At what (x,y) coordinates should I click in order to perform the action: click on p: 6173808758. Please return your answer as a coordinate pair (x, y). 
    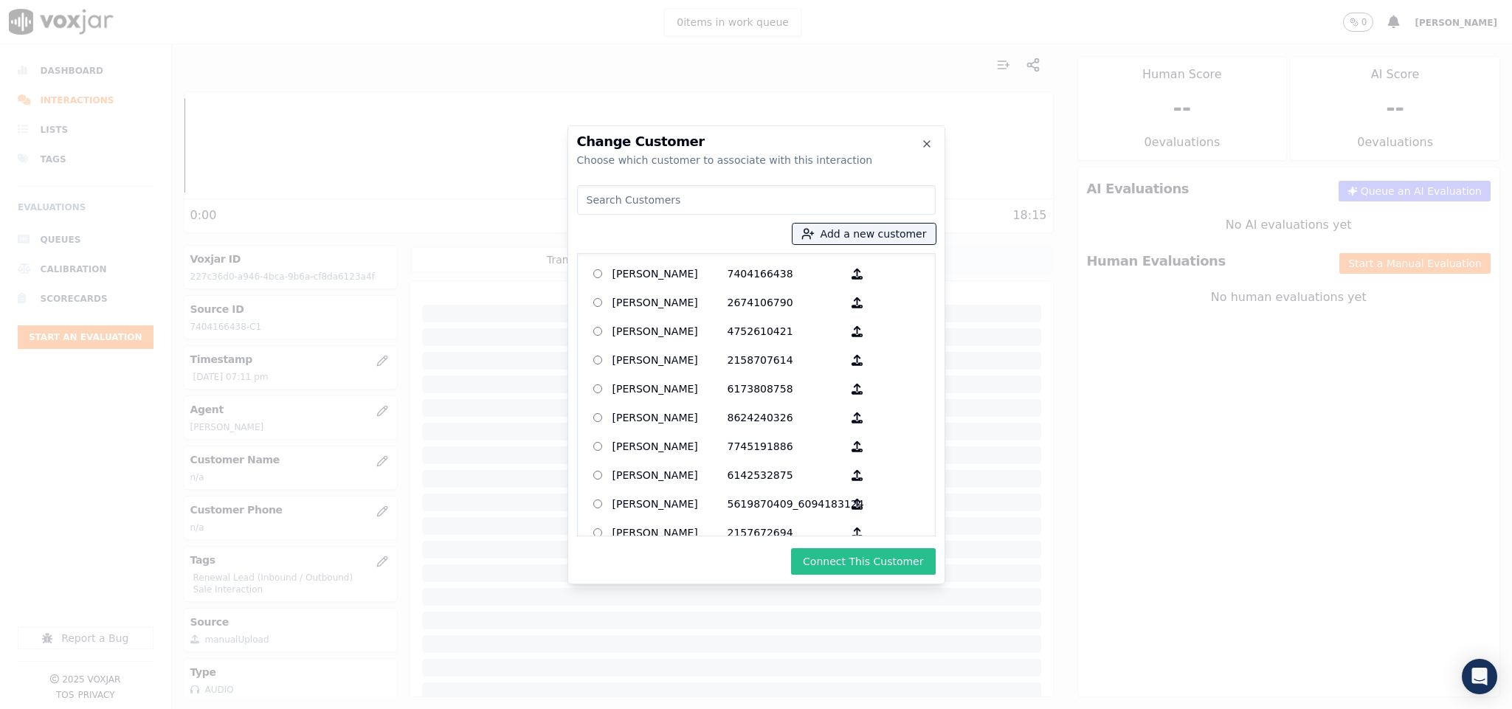
    Looking at the image, I should click on (785, 389).